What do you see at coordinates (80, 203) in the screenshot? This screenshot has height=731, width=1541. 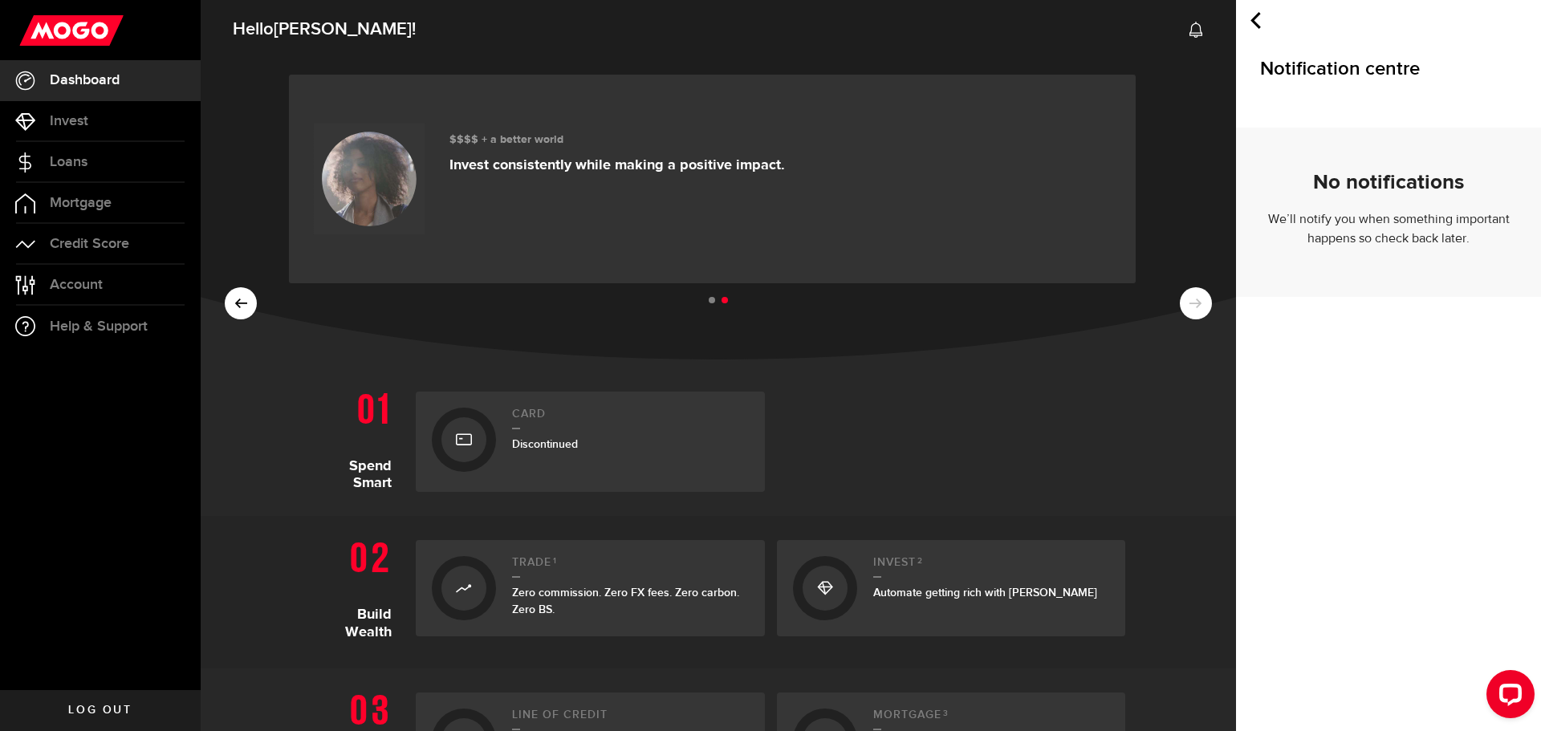 I see `span: Mortgage` at bounding box center [80, 203].